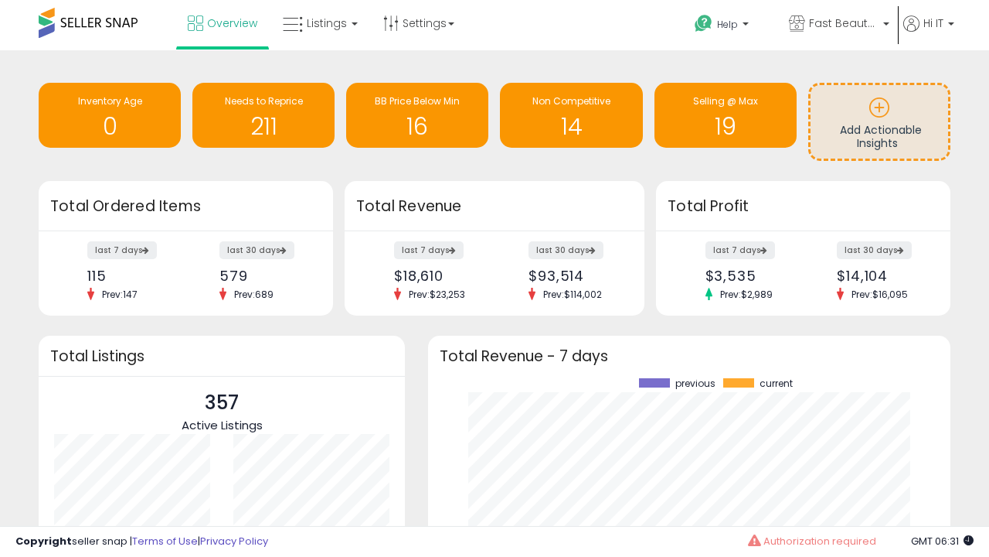 This screenshot has height=557, width=989. I want to click on span: Hi IT, so click(934, 23).